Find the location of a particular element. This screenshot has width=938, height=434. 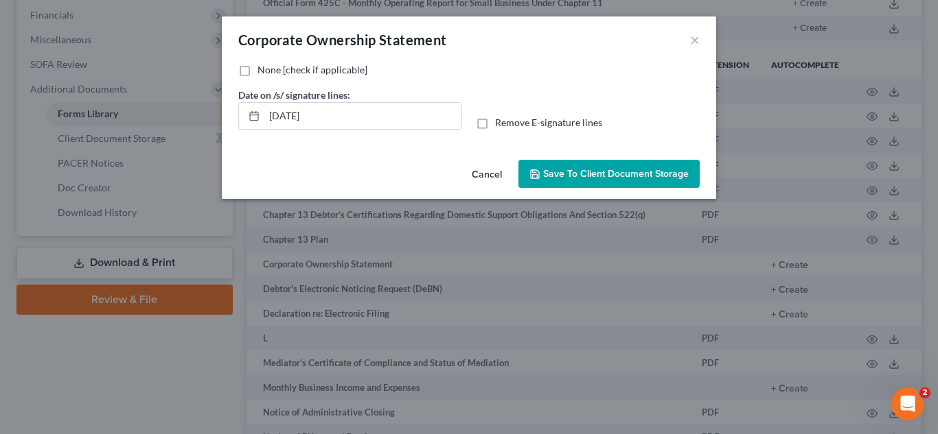

button: Save to Client Document Storage is located at coordinates (609, 174).